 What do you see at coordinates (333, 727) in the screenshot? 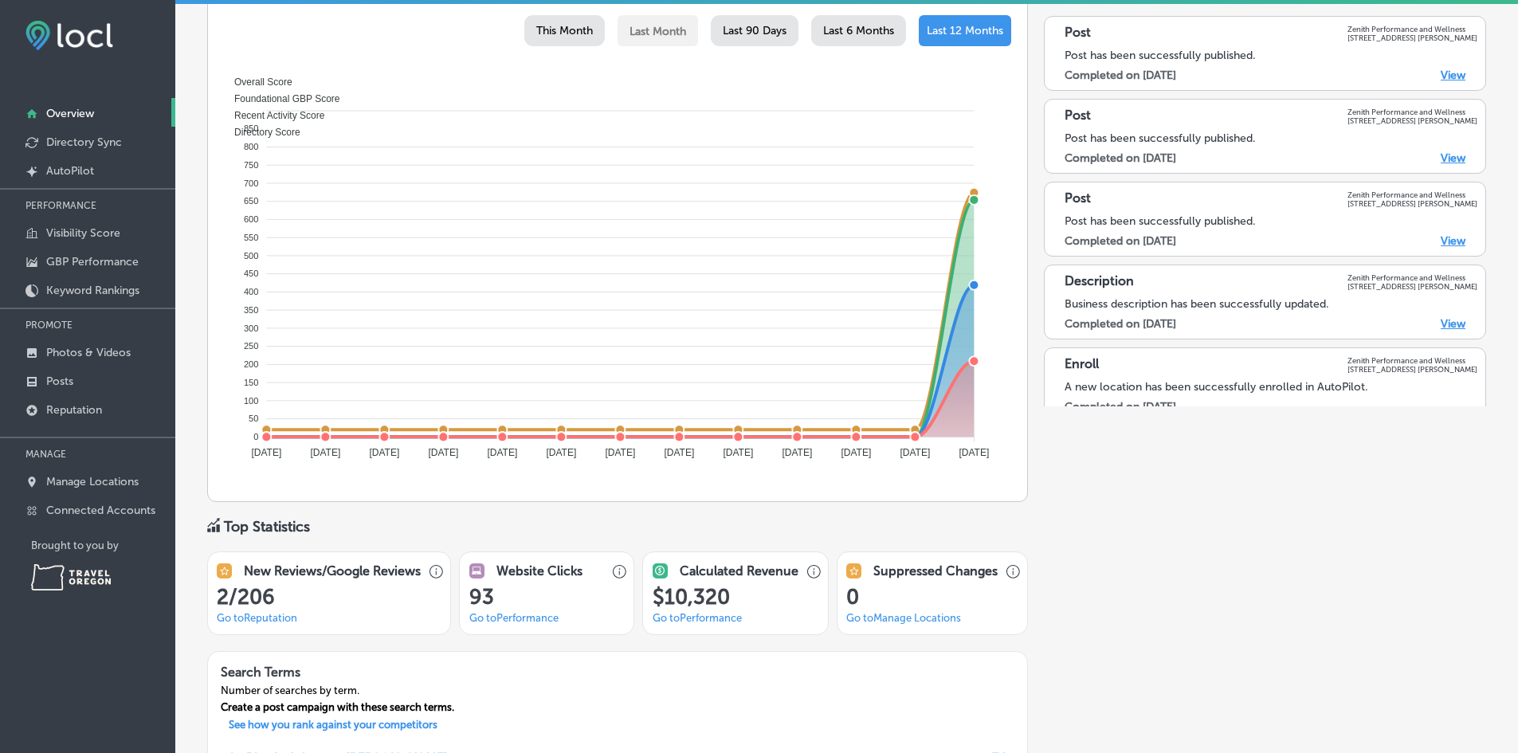
I see `p: See how you rank against your competitors` at bounding box center [333, 727].